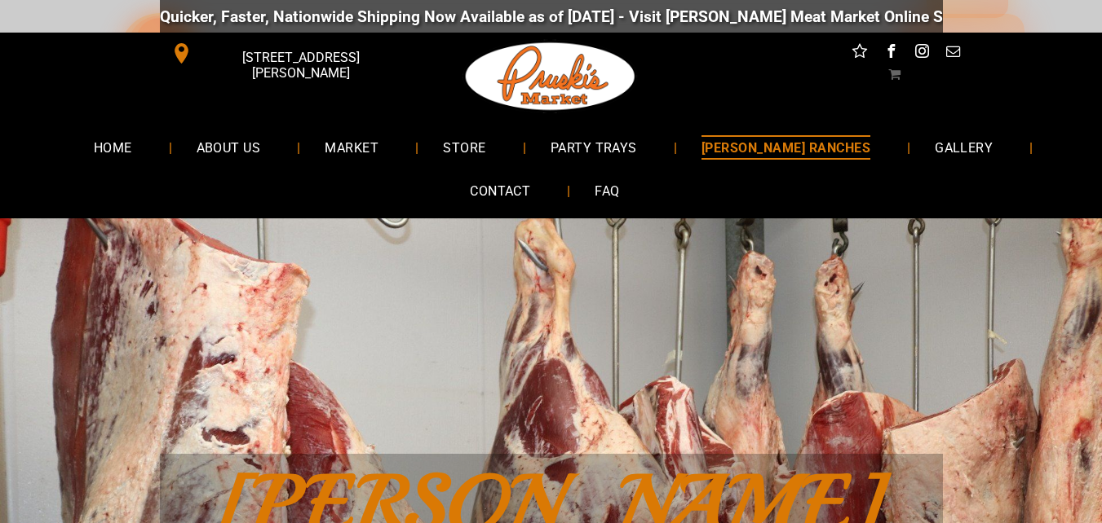 Image resolution: width=1102 pixels, height=523 pixels. I want to click on a: FAQ, so click(607, 191).